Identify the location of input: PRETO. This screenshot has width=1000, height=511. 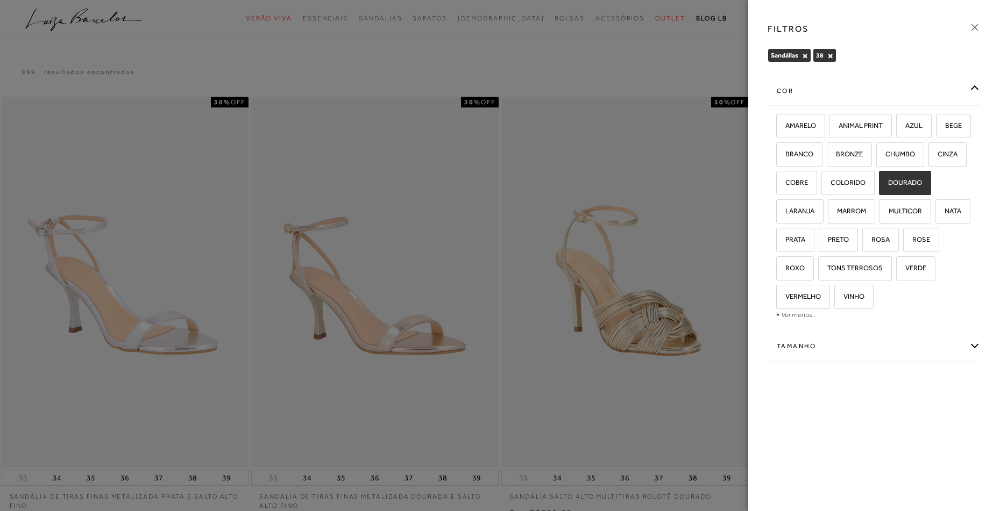
(822, 241).